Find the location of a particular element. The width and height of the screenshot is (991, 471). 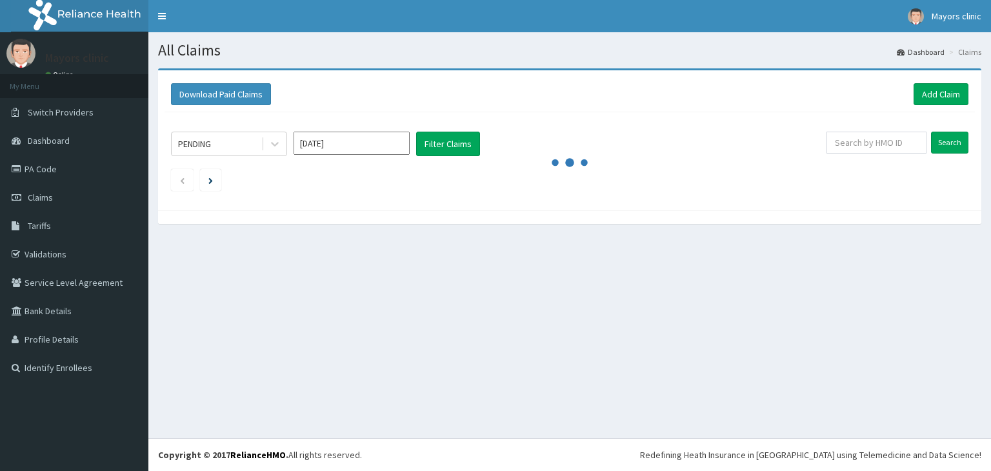

span: Mayors clinic is located at coordinates (956, 16).